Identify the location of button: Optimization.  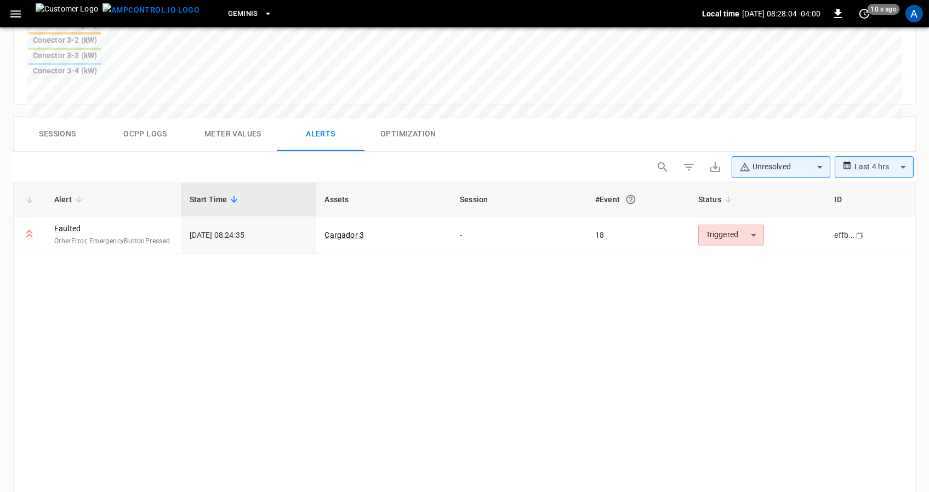
(408, 134).